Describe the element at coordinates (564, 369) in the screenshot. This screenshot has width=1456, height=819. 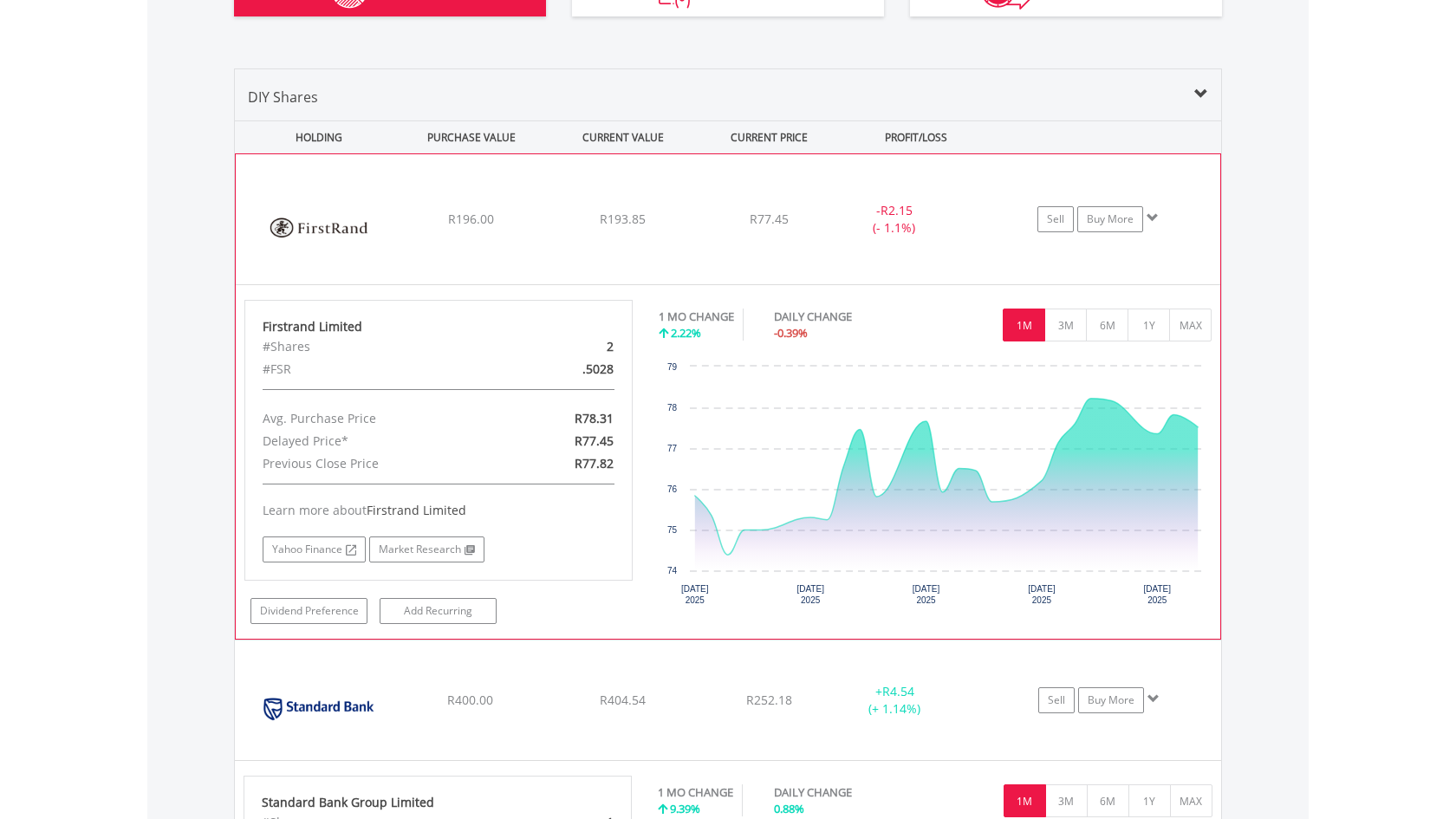
I see `div: .5028` at that location.